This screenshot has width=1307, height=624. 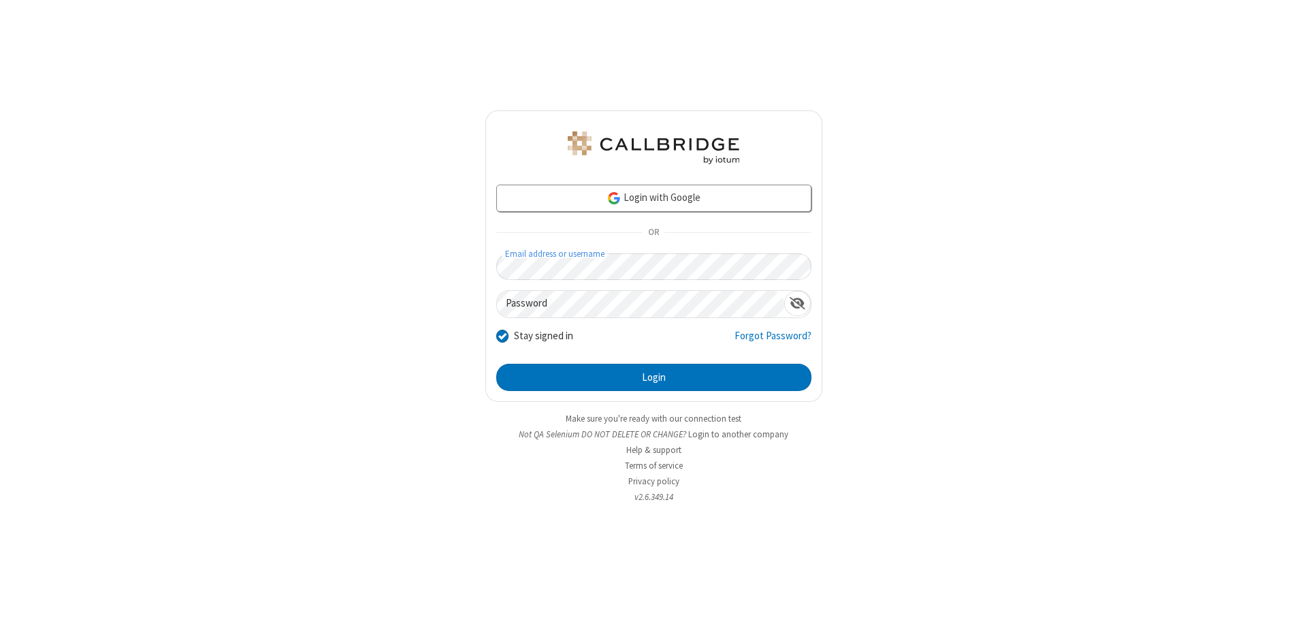 I want to click on button: Login to another company, so click(x=738, y=434).